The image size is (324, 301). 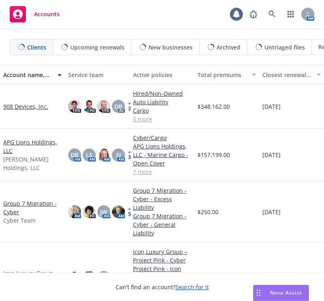 I want to click on div: Closest renewal date, so click(x=287, y=75).